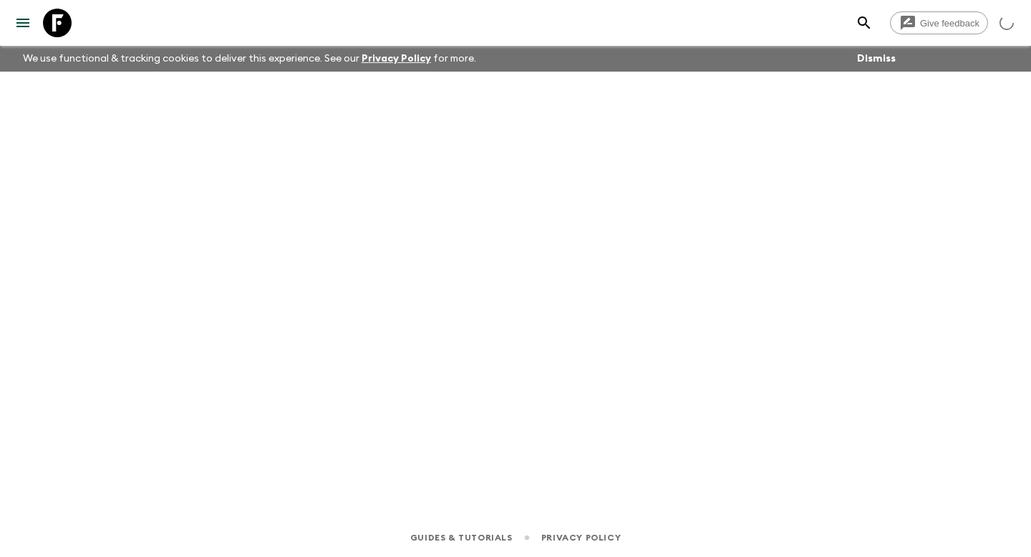  I want to click on a: Give feedback, so click(939, 23).